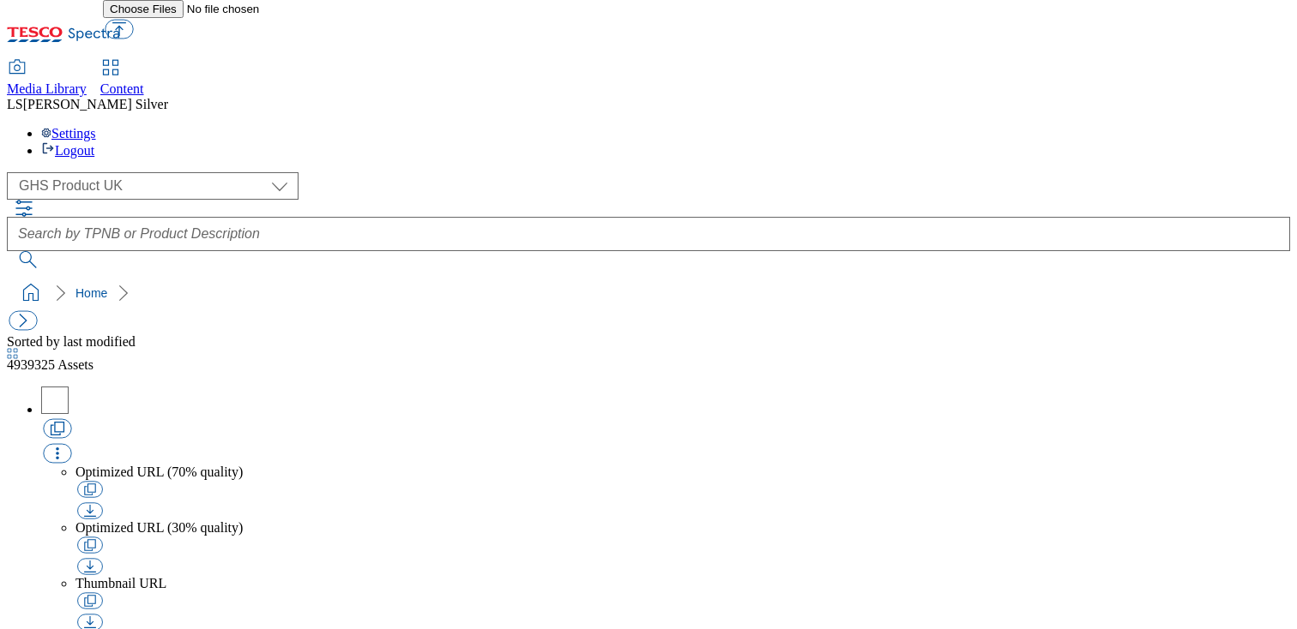  What do you see at coordinates (69, 133) in the screenshot?
I see `a: Settings` at bounding box center [69, 133].